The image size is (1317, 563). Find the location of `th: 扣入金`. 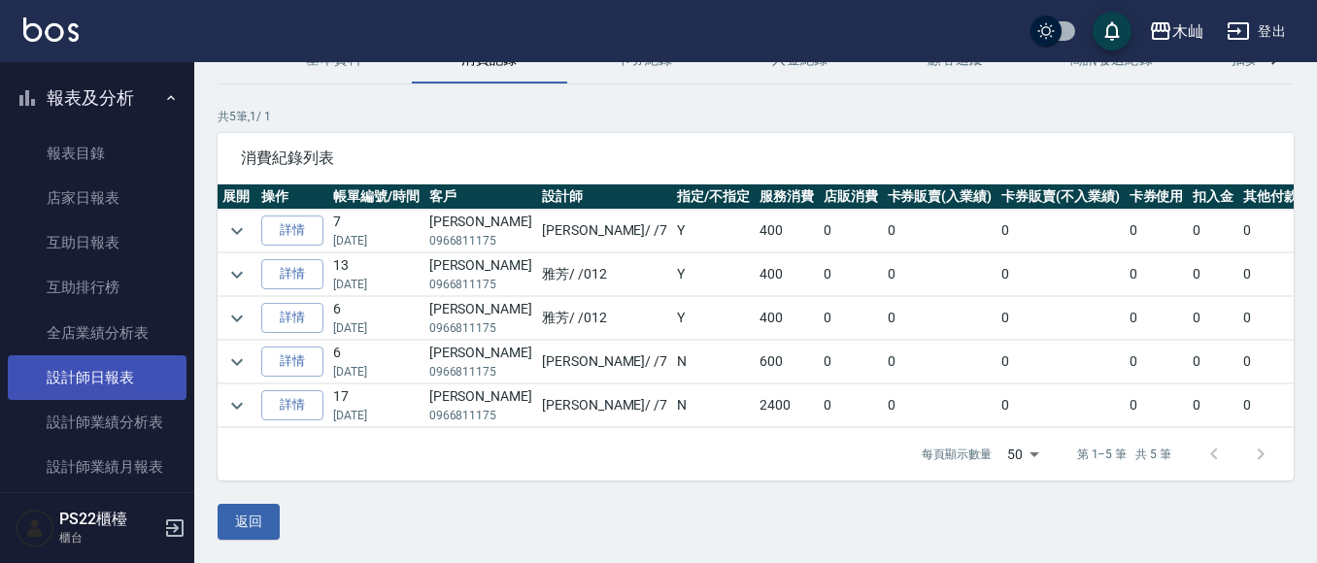

th: 扣入金 is located at coordinates (1213, 197).